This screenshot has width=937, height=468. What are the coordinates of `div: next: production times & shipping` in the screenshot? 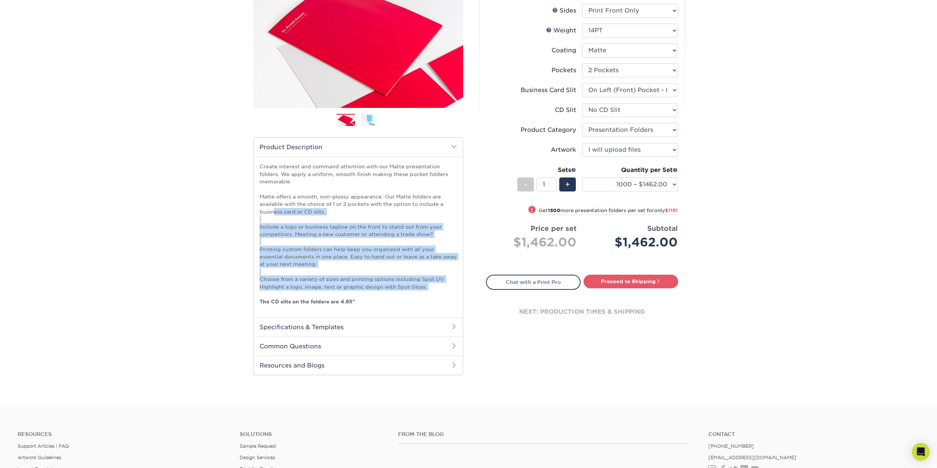 It's located at (582, 312).